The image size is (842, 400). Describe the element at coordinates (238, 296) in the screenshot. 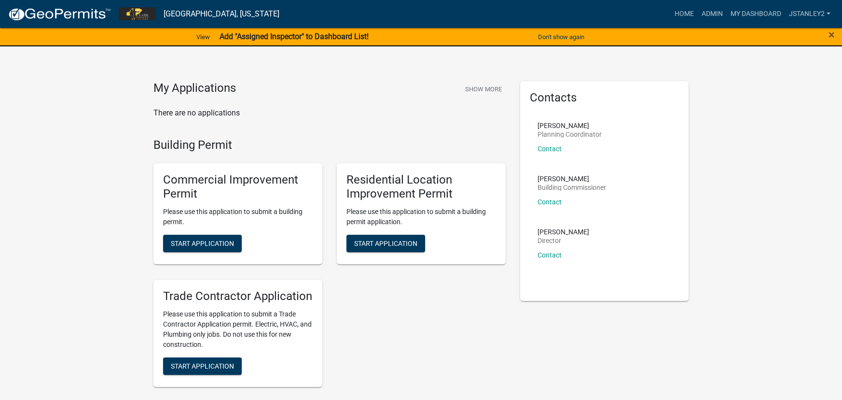

I see `h5: Trade Contractor Application` at that location.